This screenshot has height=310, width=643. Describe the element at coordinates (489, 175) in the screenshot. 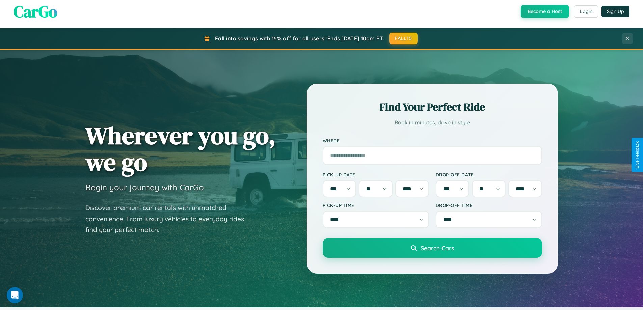

I see `label: Drop-off Date` at that location.